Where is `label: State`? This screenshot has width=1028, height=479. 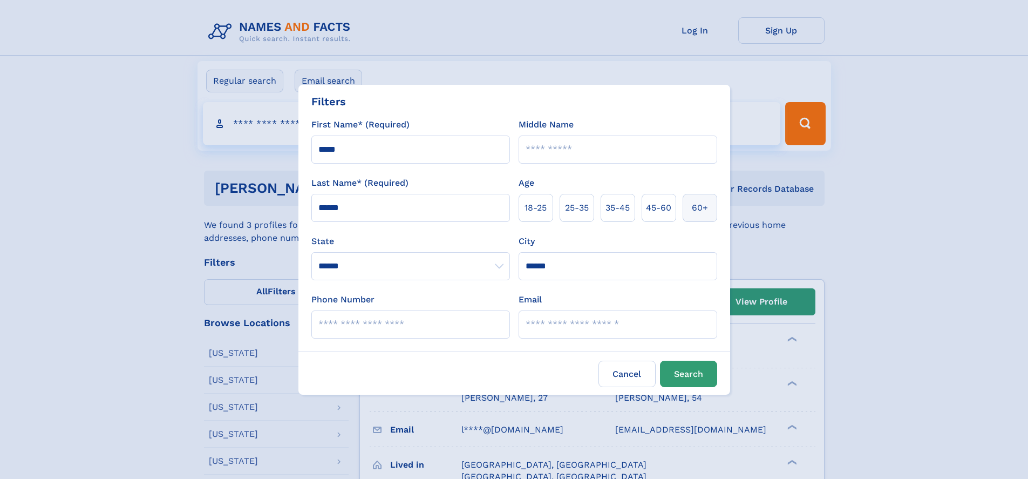
label: State is located at coordinates (411, 241).